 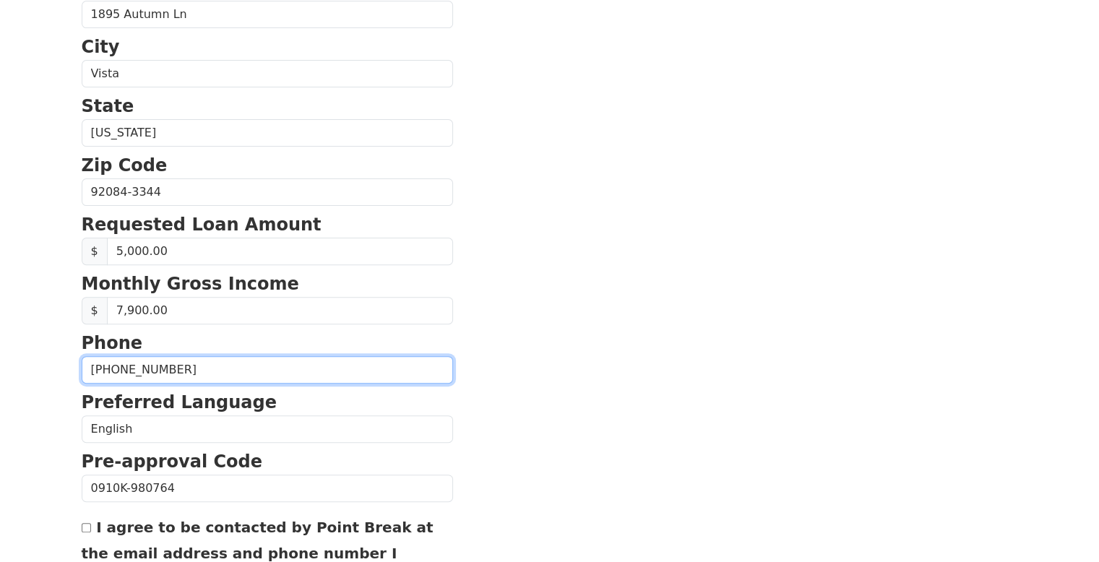 What do you see at coordinates (124, 165) in the screenshot?
I see `strong: Zip Code` at bounding box center [124, 165].